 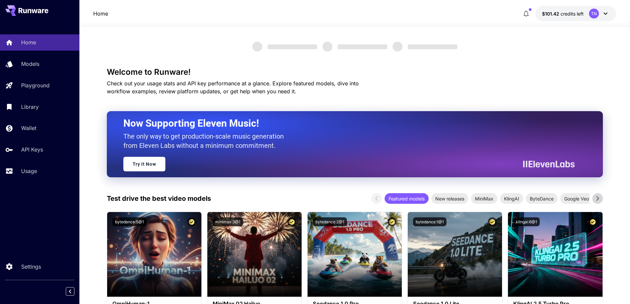 What do you see at coordinates (551, 14) in the screenshot?
I see `span: $101.42` at bounding box center [551, 14].